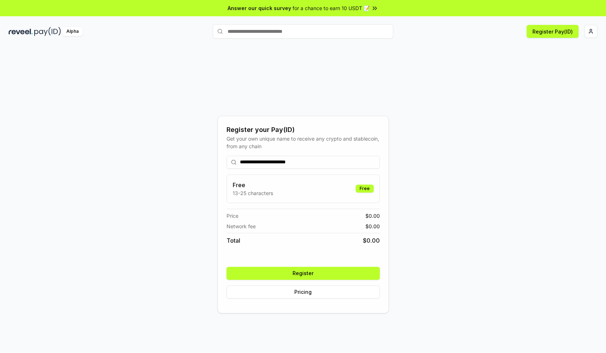 The width and height of the screenshot is (606, 353). Describe the element at coordinates (259, 8) in the screenshot. I see `span: Answer our quick survey` at that location.